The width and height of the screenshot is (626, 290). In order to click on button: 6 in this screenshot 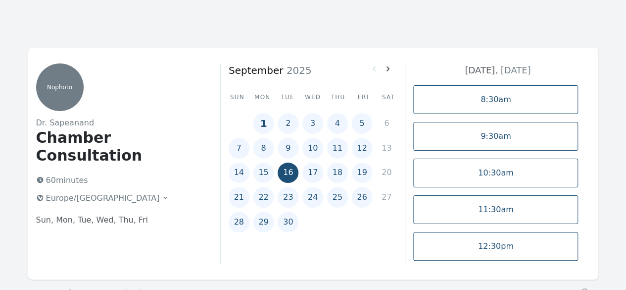, I will do `click(387, 123)`.